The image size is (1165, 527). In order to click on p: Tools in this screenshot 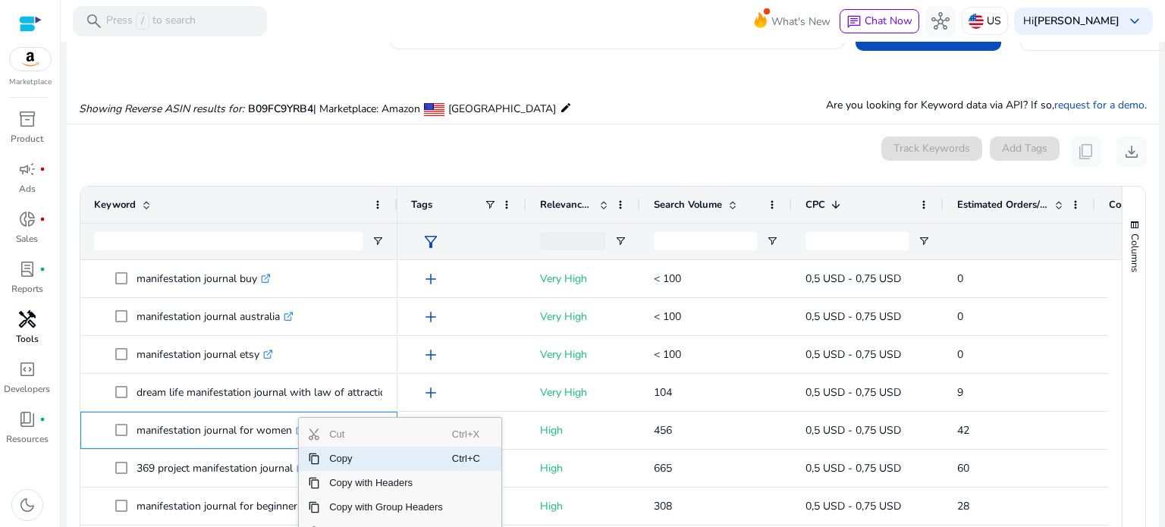, I will do `click(27, 339)`.